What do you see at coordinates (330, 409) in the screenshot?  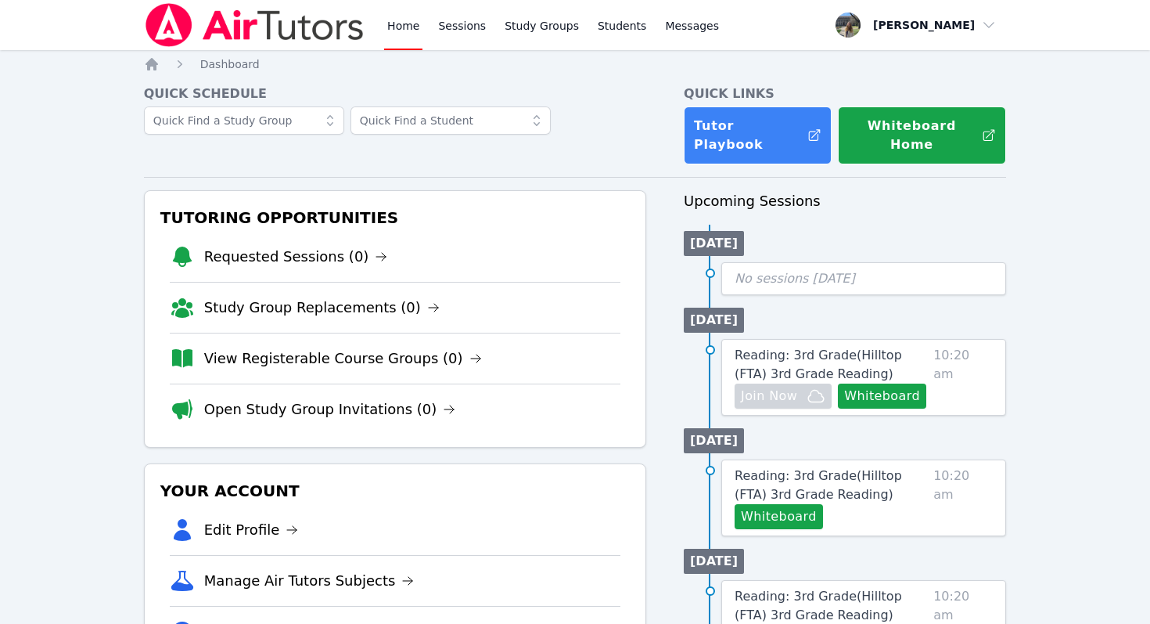 I see `a: Open Study Group Invitations (0)` at bounding box center [330, 409].